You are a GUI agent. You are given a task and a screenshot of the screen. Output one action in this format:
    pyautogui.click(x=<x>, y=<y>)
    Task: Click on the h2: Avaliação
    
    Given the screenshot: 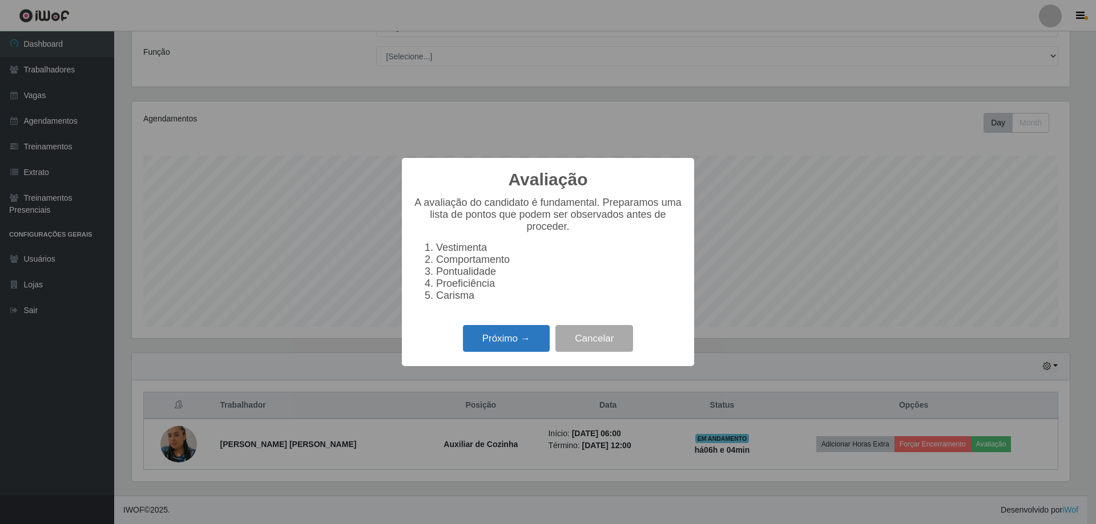 What is the action you would take?
    pyautogui.click(x=548, y=180)
    